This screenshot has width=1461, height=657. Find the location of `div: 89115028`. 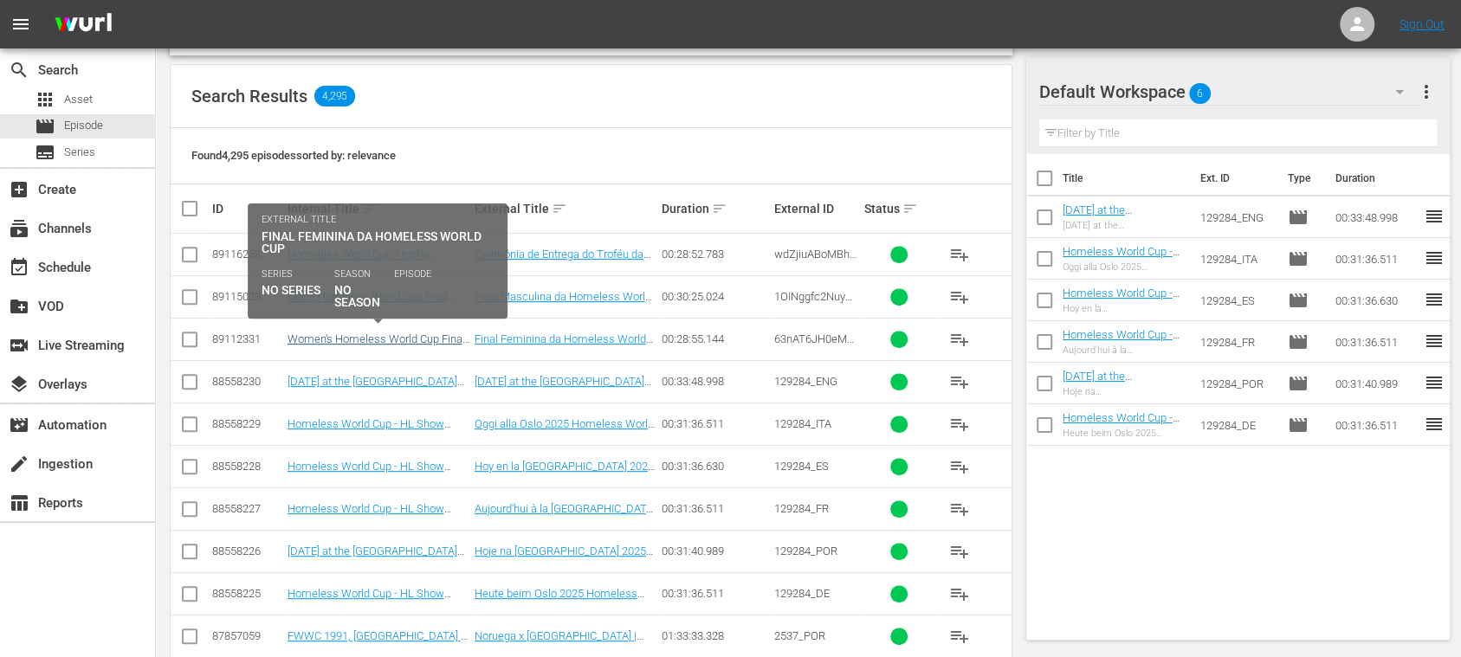

div: 89115028 is located at coordinates (247, 296).